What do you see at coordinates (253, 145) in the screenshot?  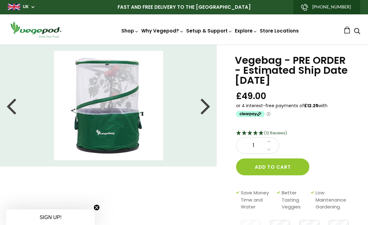 I see `span: 1` at bounding box center [253, 145].